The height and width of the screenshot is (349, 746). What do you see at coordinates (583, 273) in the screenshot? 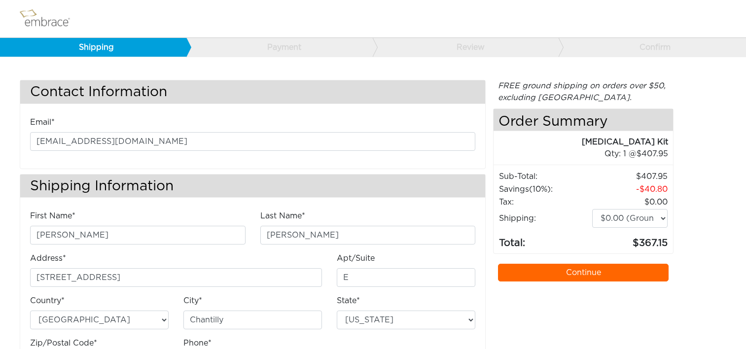
I see `a: Continue` at bounding box center [583, 273].